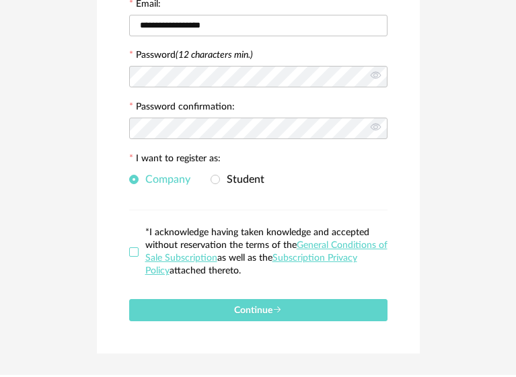 The width and height of the screenshot is (516, 377). I want to click on label: Password confirmation:, so click(182, 108).